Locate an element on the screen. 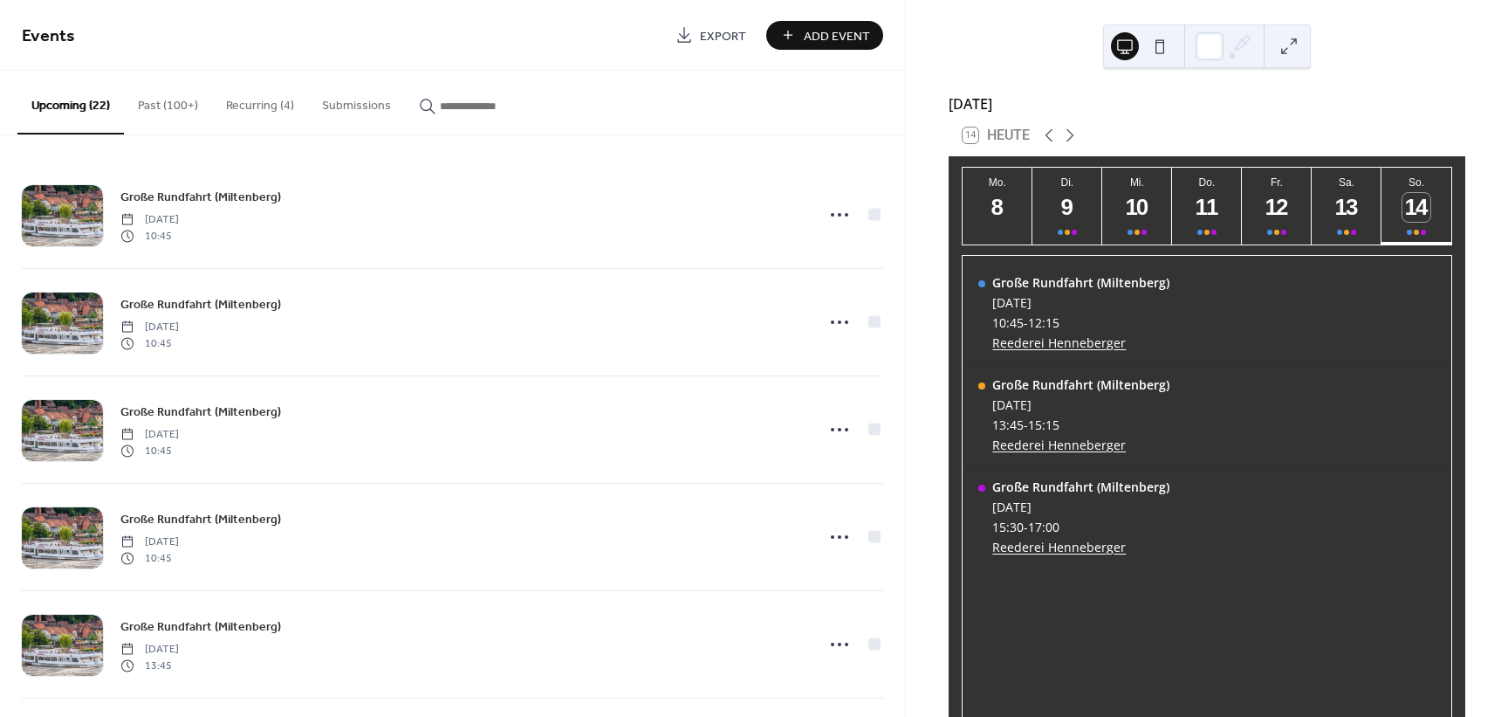  button: Recurring (4) is located at coordinates (260, 101).